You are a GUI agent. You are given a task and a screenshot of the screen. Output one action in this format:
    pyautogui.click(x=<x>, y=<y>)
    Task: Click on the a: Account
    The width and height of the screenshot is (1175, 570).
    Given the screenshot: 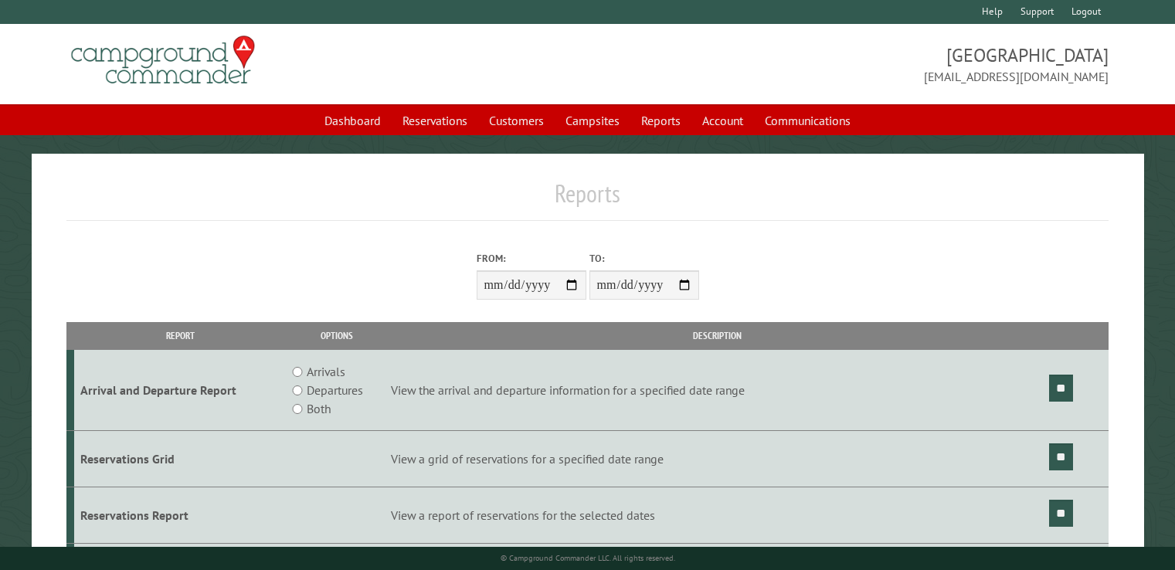 What is the action you would take?
    pyautogui.click(x=722, y=120)
    